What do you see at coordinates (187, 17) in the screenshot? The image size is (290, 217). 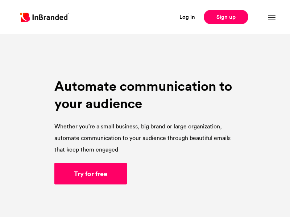 I see `a: Log in` at bounding box center [187, 17].